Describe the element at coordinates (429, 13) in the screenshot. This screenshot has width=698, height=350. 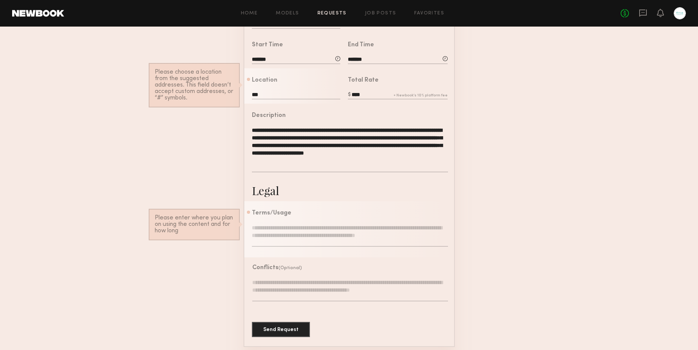
I see `a: Favorites` at that location.